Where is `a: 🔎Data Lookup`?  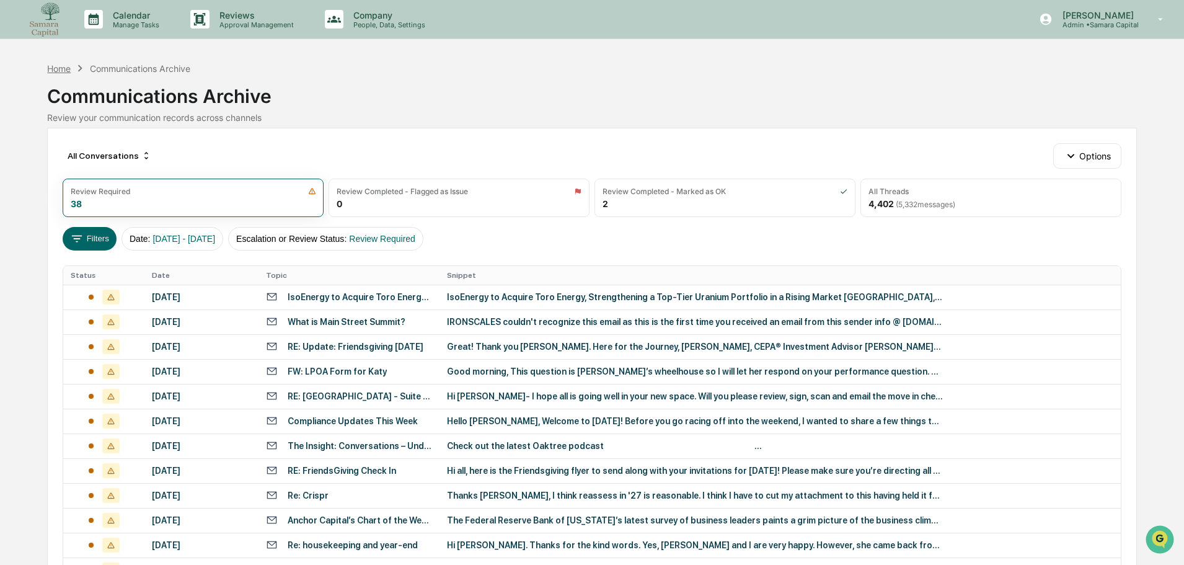
a: 🔎Data Lookup is located at coordinates (45, 186).